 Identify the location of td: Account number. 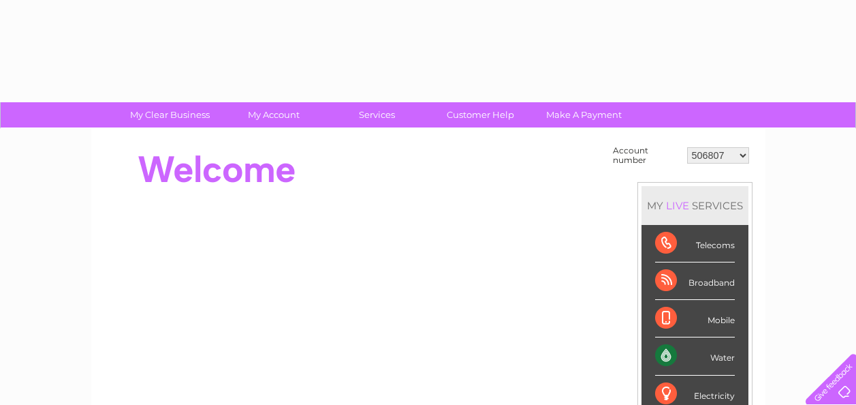
(646, 155).